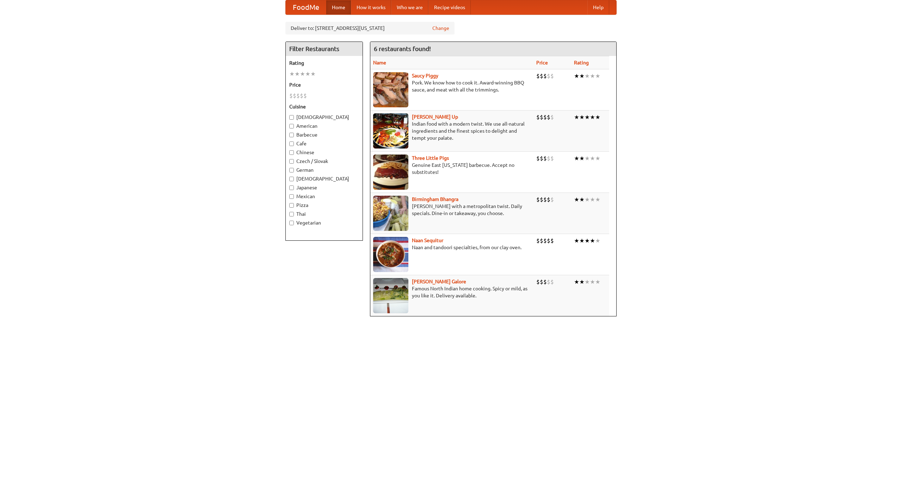 The height and width of the screenshot is (498, 902). I want to click on label: Thai, so click(324, 214).